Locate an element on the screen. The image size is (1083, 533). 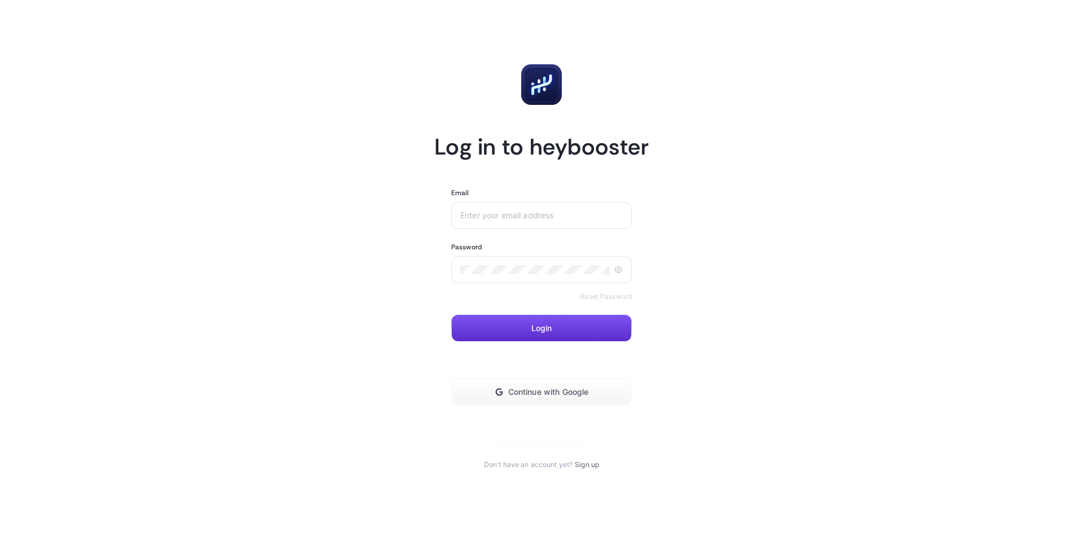
a: Sign up is located at coordinates (586, 465).